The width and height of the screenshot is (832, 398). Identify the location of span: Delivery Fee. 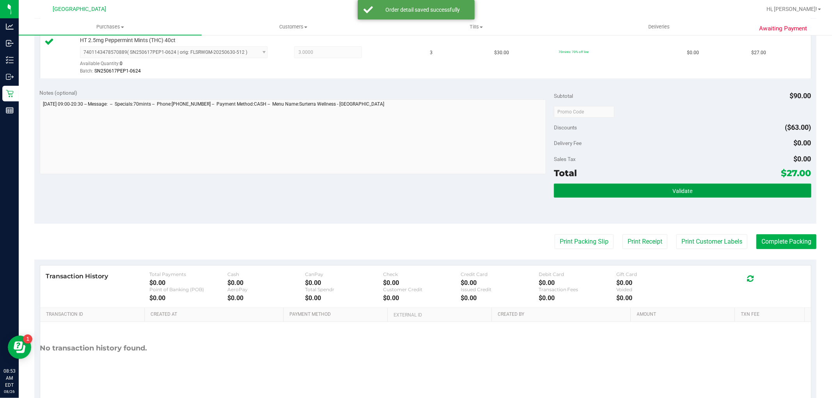
(567, 143).